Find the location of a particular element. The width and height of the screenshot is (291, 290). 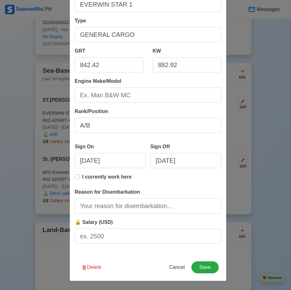

input: Ex: Third Officer or 3/OFF is located at coordinates (148, 125).